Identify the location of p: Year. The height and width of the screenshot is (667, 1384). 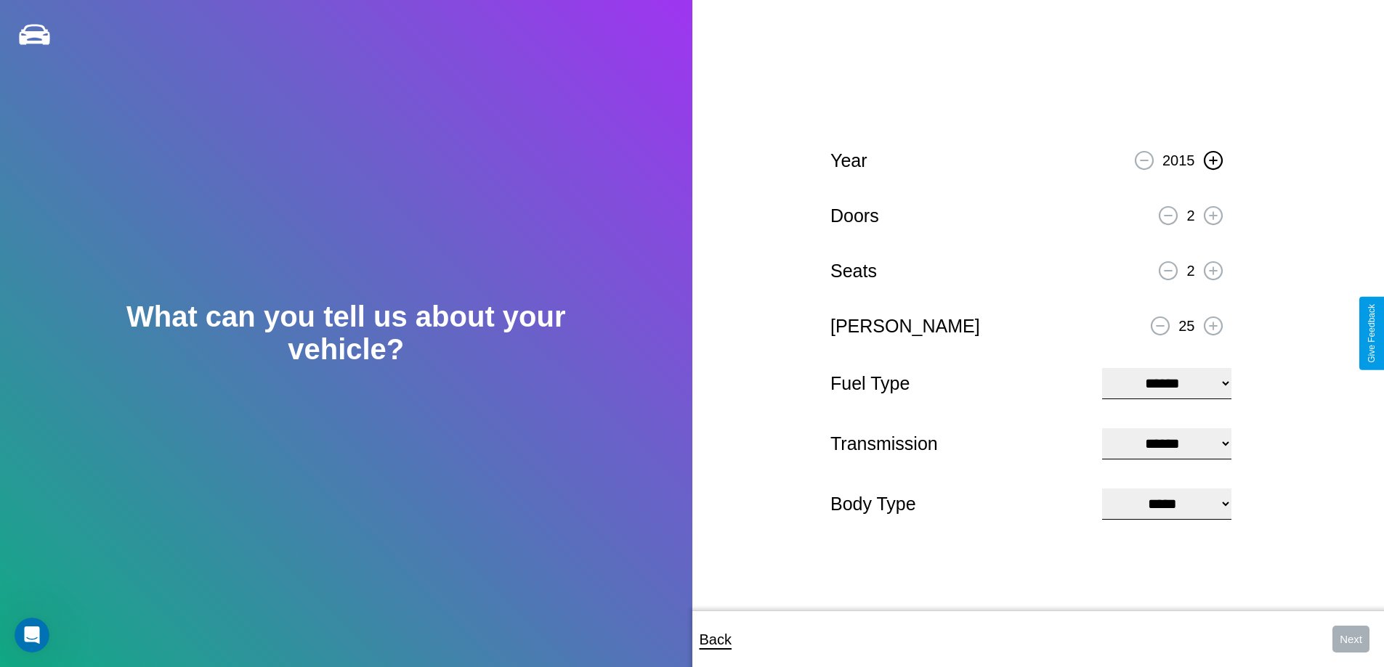
(848, 161).